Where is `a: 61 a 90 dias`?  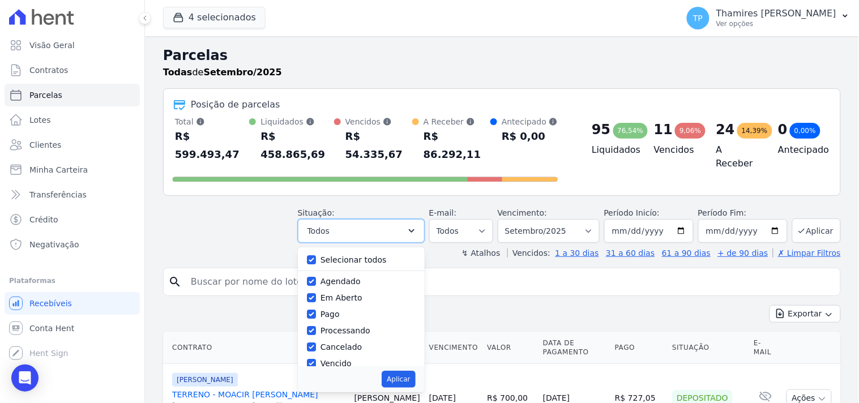
a: 61 a 90 dias is located at coordinates (686, 253).